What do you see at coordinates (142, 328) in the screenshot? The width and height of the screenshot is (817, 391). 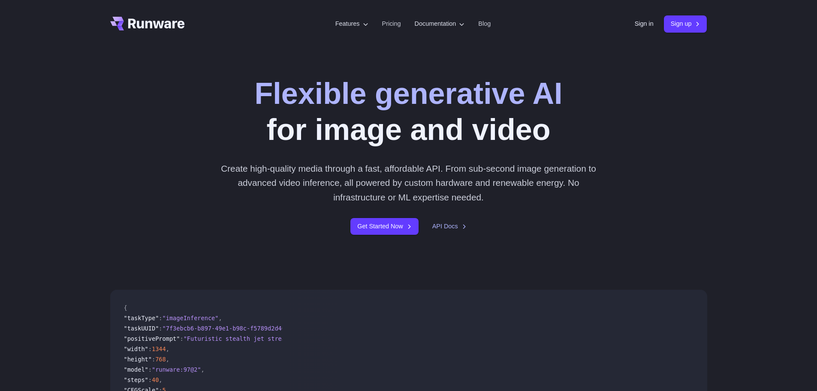 I see `span: "taskUUID"` at bounding box center [142, 328].